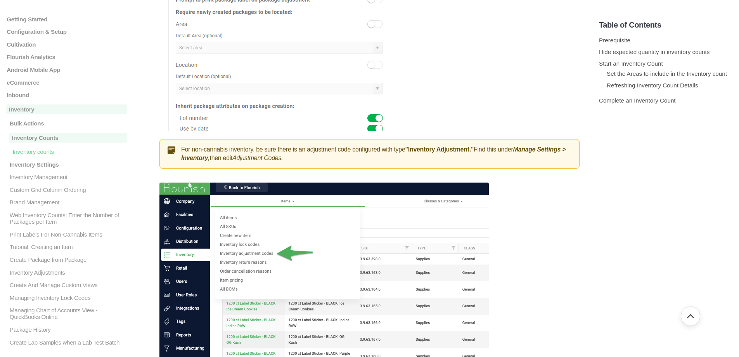 The width and height of the screenshot is (739, 357). Describe the element at coordinates (653, 85) in the screenshot. I see `a: Refreshing Inventory Count Details` at that location.